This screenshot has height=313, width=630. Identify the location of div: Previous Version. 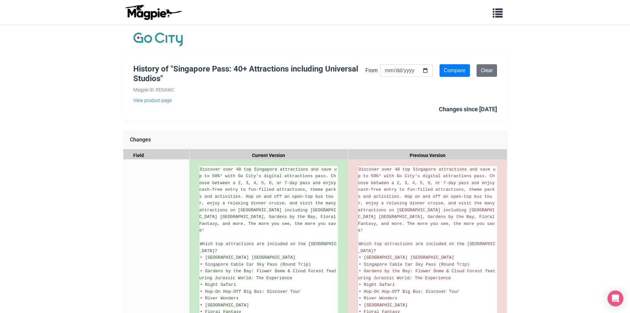
(428, 155).